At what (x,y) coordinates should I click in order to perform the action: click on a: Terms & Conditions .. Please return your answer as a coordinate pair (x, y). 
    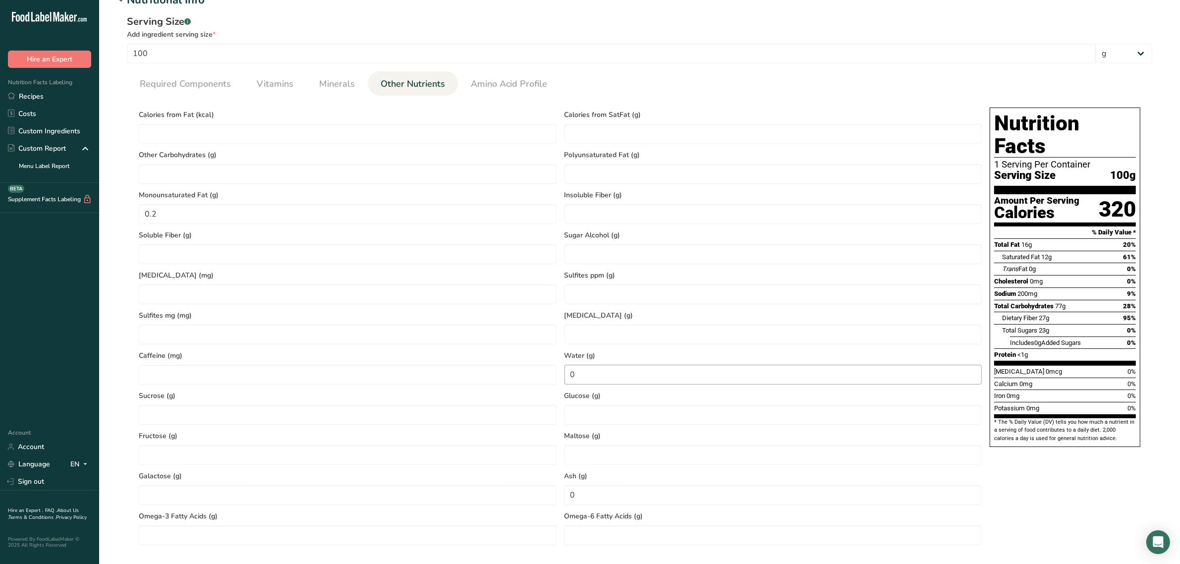
    Looking at the image, I should click on (32, 517).